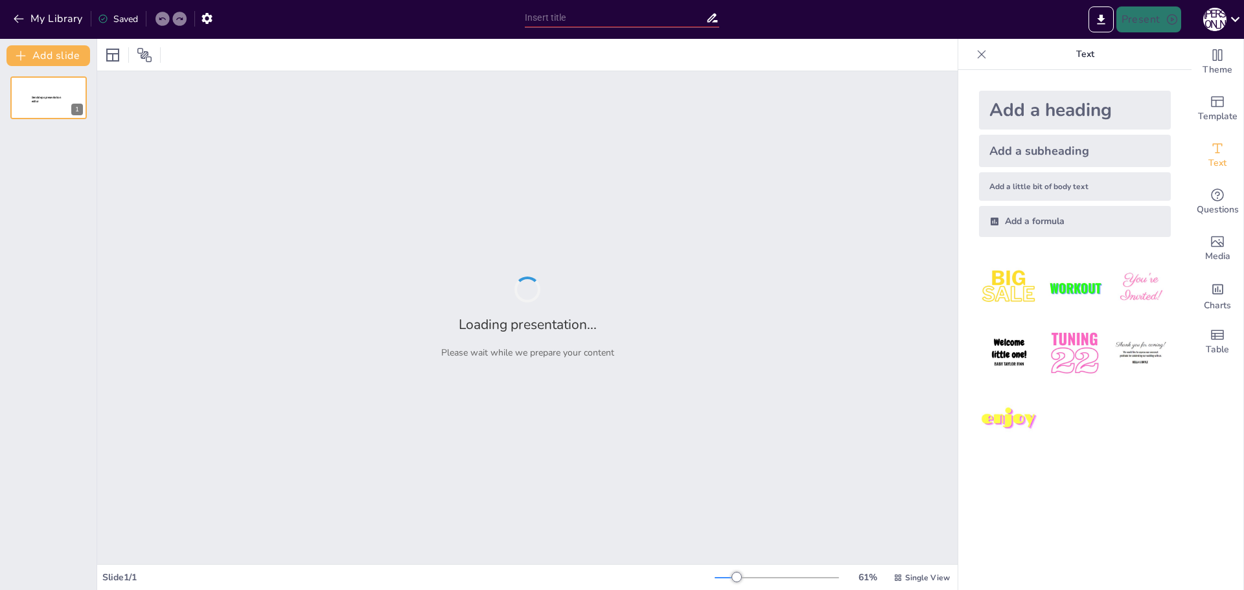  What do you see at coordinates (1074, 353) in the screenshot?
I see `img: 5.jpeg` at bounding box center [1074, 353].